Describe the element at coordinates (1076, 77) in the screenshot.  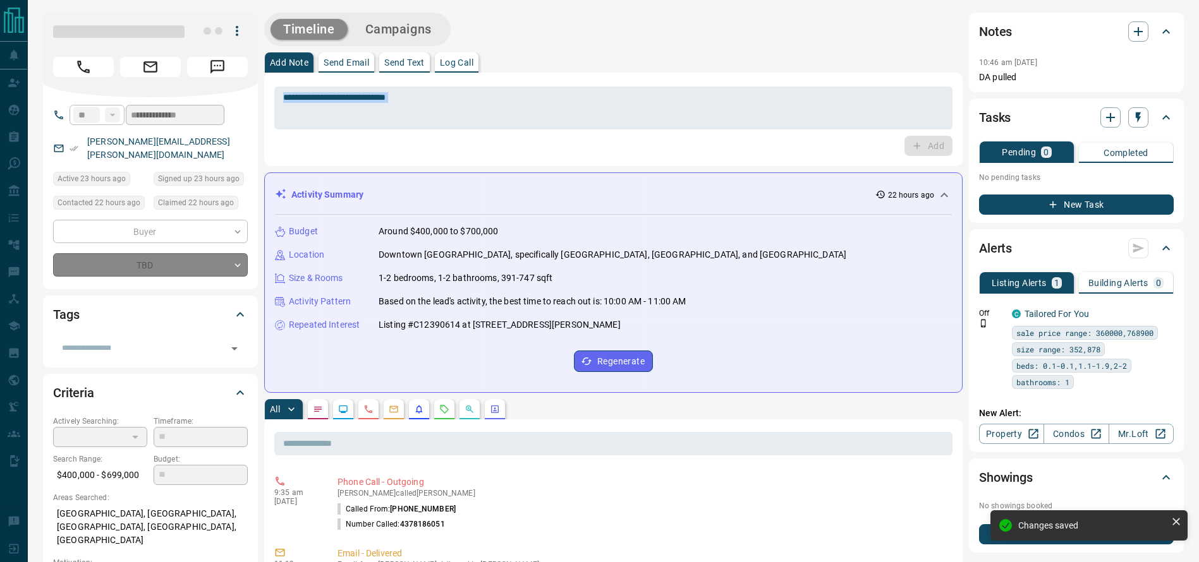
I see `p: DA pulled` at that location.